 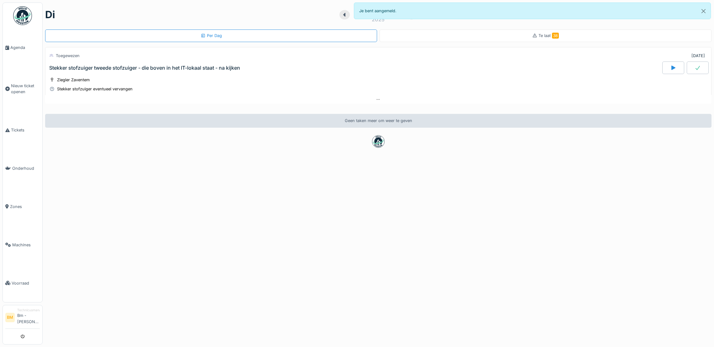 I want to click on div: Stekker stofzuiger tweede stofzuiger - die boven in het IT-lokaal staat - na kijken, so click(x=144, y=68).